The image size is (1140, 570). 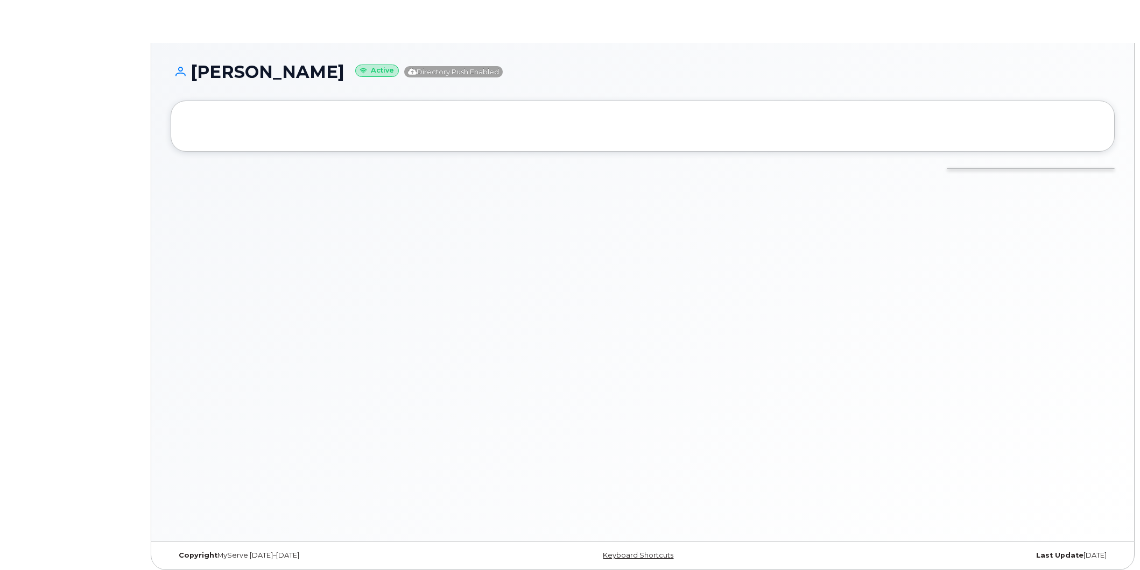 I want to click on strong: Last Update, so click(x=1060, y=555).